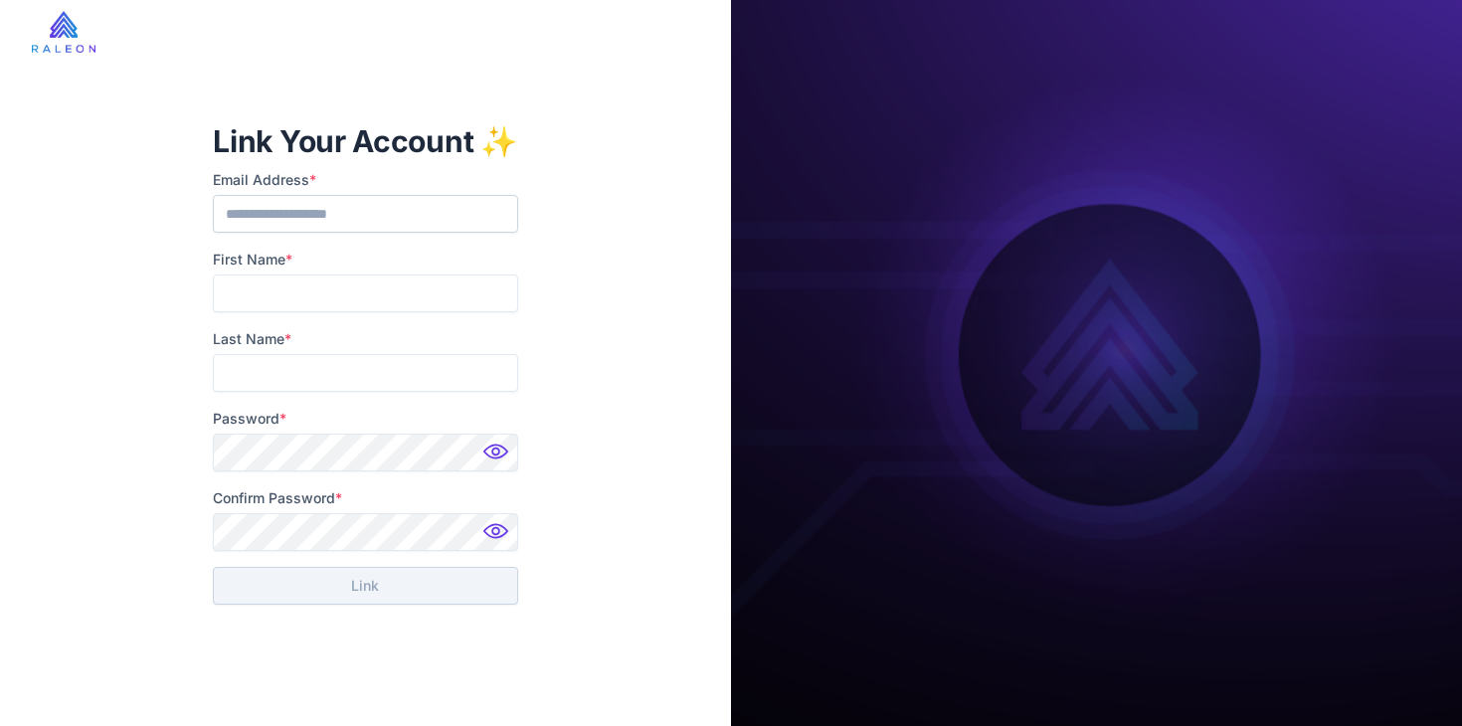 The image size is (1462, 726). Describe the element at coordinates (365, 141) in the screenshot. I see `h1: Link Your Account ✨` at that location.